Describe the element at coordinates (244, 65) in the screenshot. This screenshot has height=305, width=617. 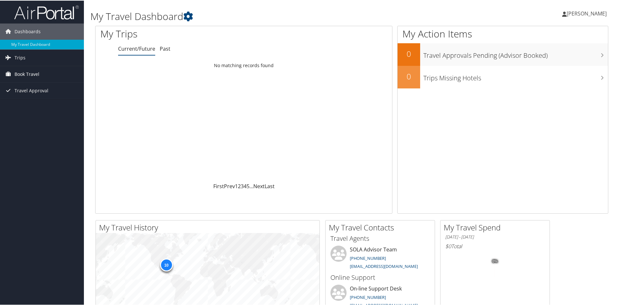
I see `td: No matching records found` at that location.